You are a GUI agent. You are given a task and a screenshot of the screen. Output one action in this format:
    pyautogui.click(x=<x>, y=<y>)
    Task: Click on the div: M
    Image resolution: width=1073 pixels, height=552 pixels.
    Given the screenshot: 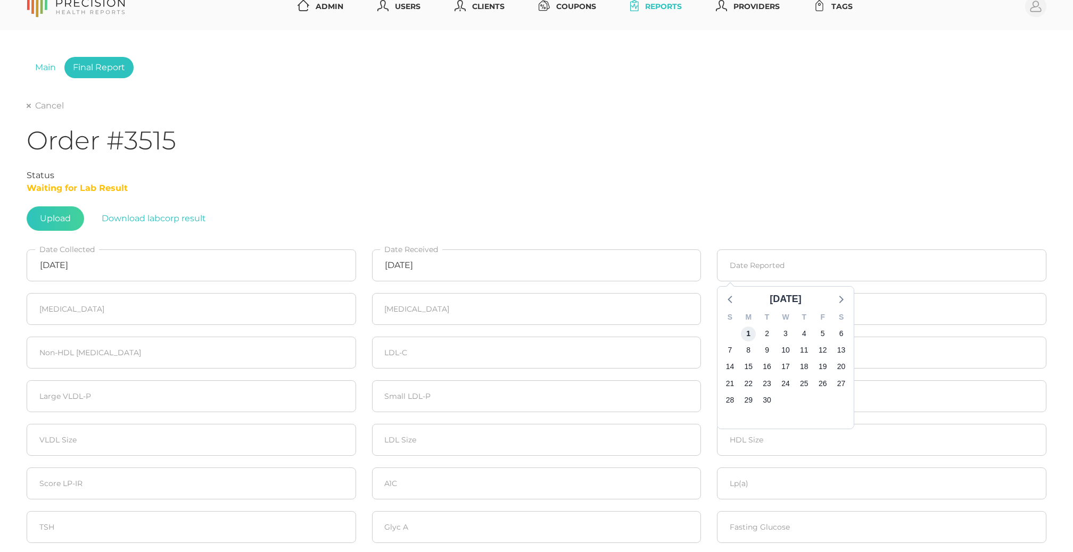 What is the action you would take?
    pyautogui.click(x=748, y=317)
    